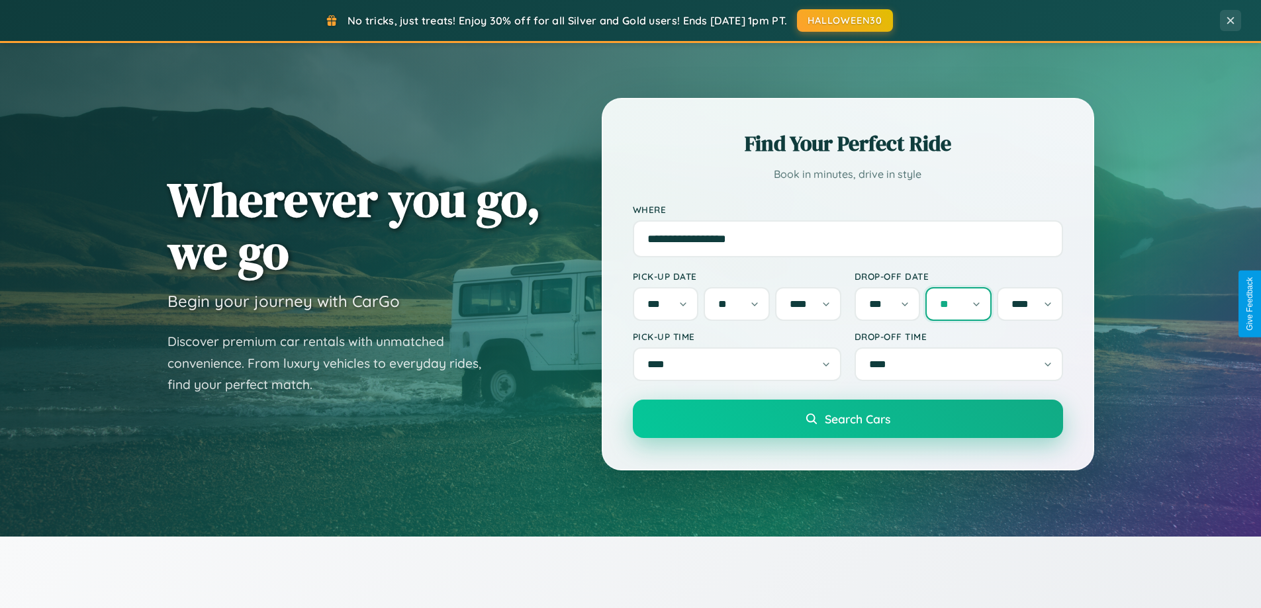 The image size is (1261, 608). I want to click on button: Search Cars, so click(848, 419).